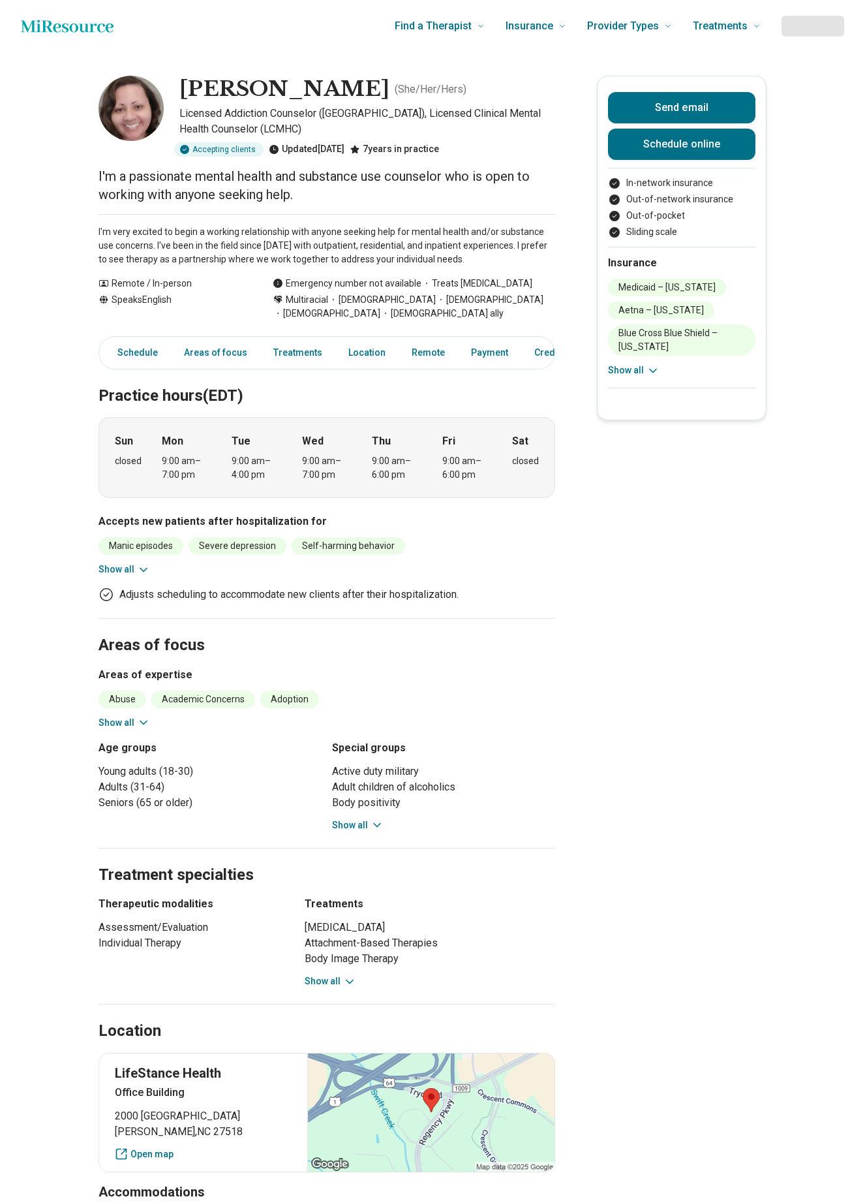  Describe the element at coordinates (203, 1092) in the screenshot. I see `p: Office Building` at that location.